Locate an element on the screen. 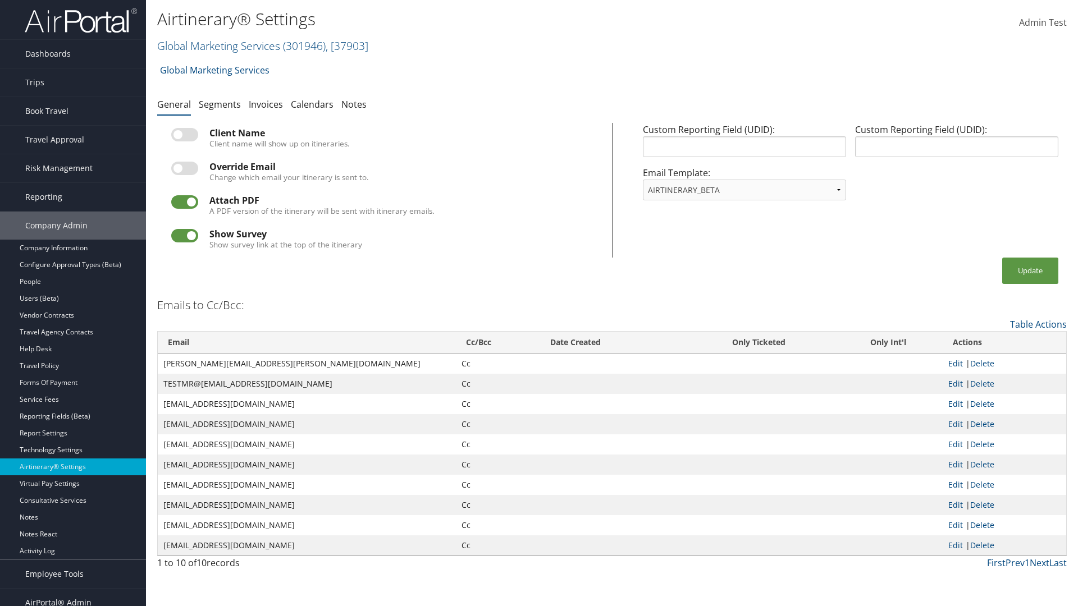 The image size is (1078, 606). div: Show Survey is located at coordinates (404, 234).